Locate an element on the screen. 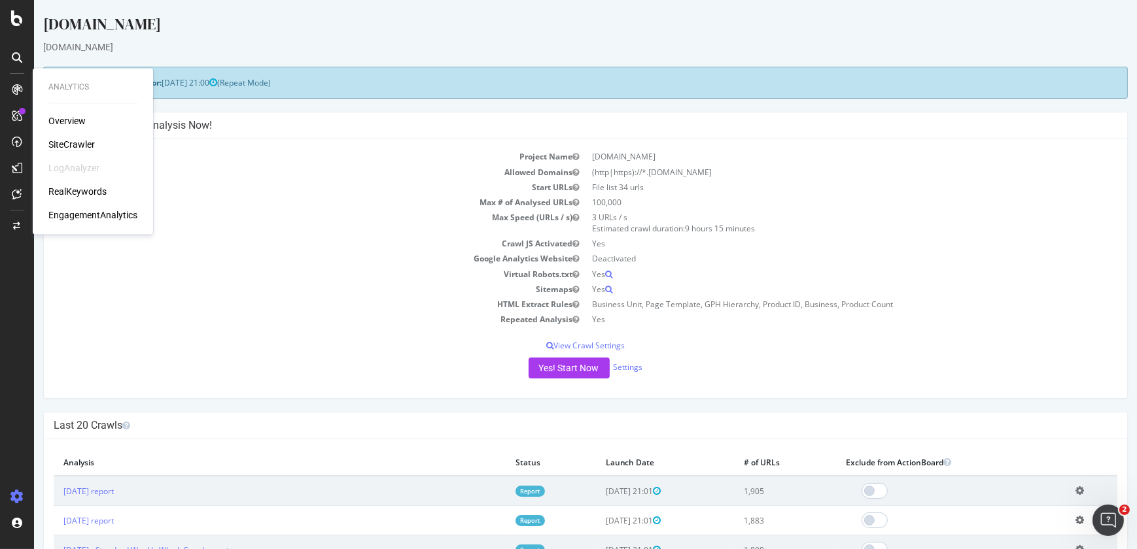 Image resolution: width=1137 pixels, height=549 pixels. th: Analysis is located at coordinates (245, 462).